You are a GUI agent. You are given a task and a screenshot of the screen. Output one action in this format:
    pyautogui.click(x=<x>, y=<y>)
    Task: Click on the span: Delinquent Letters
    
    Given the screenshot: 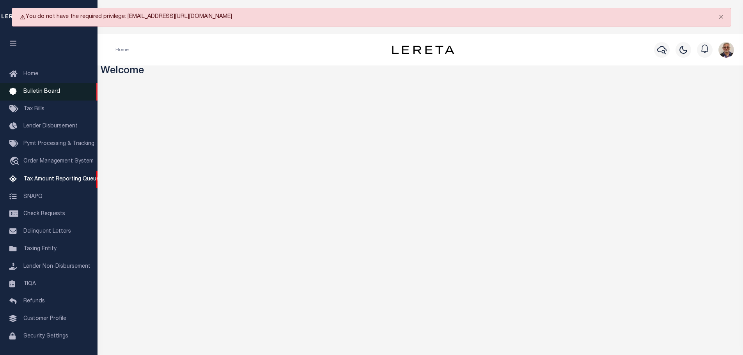 What is the action you would take?
    pyautogui.click(x=47, y=232)
    